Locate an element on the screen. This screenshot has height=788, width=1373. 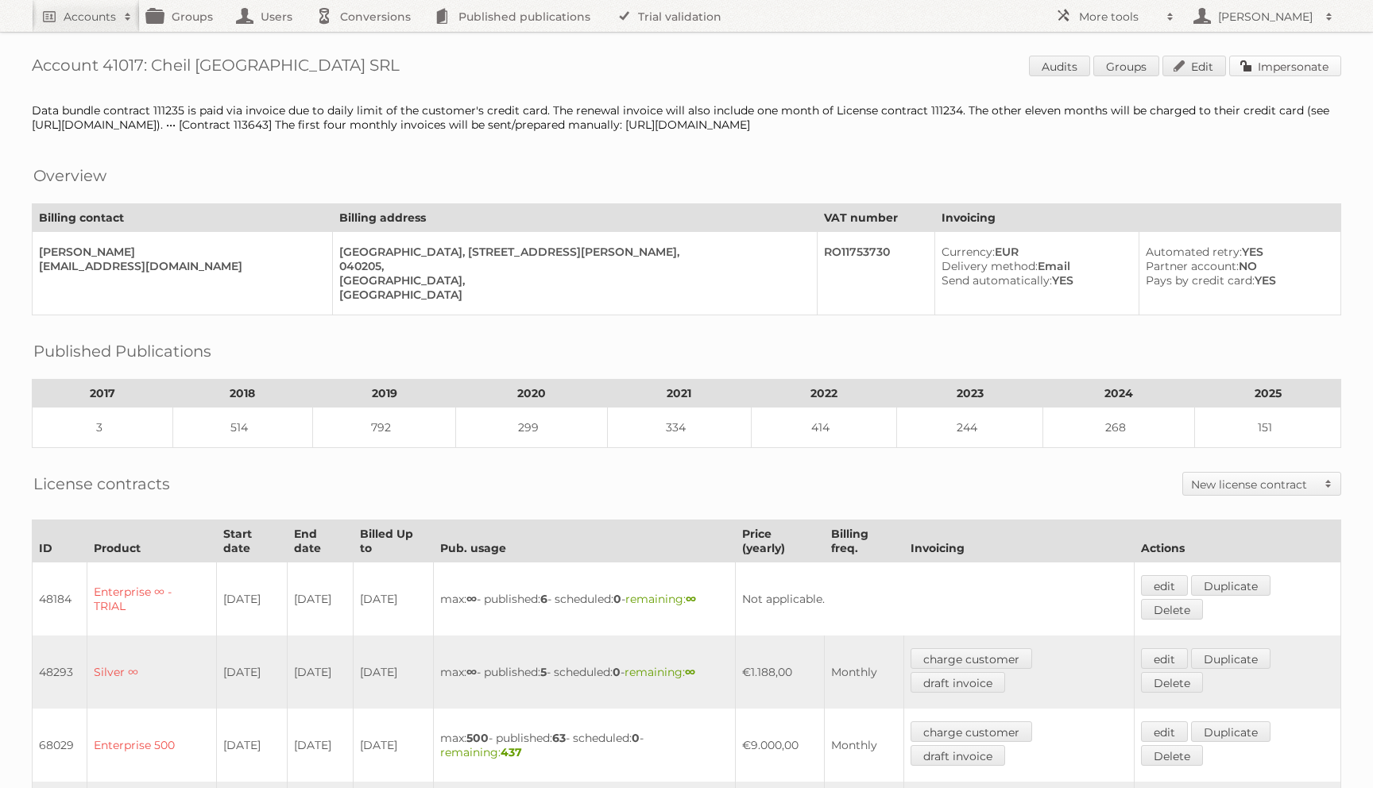
td: 3 is located at coordinates (102, 427).